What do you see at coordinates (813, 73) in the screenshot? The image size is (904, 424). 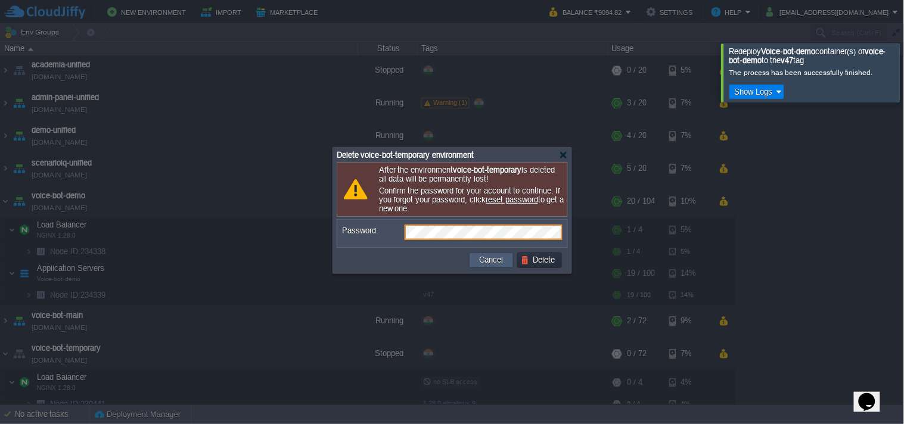 I see `div: The process has been successfully finished.` at bounding box center [813, 73].